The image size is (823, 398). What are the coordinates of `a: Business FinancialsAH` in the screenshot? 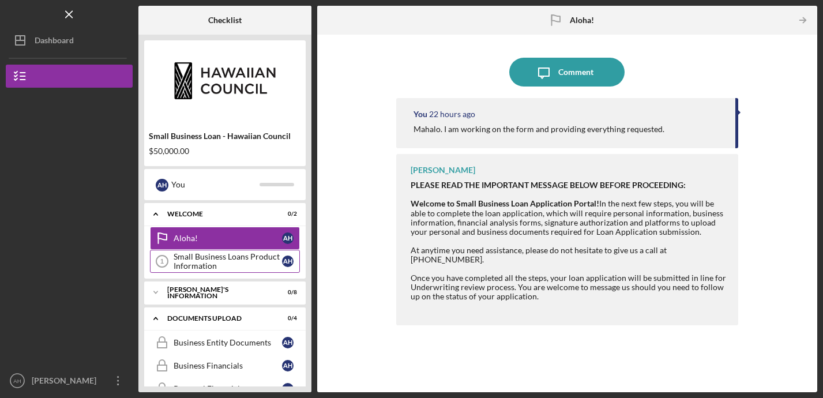 It's located at (225, 366).